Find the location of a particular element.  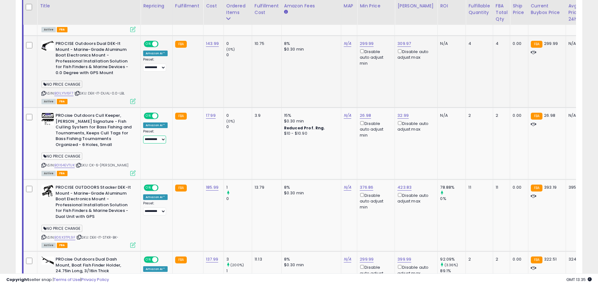

a: 299.99 is located at coordinates (367, 259).